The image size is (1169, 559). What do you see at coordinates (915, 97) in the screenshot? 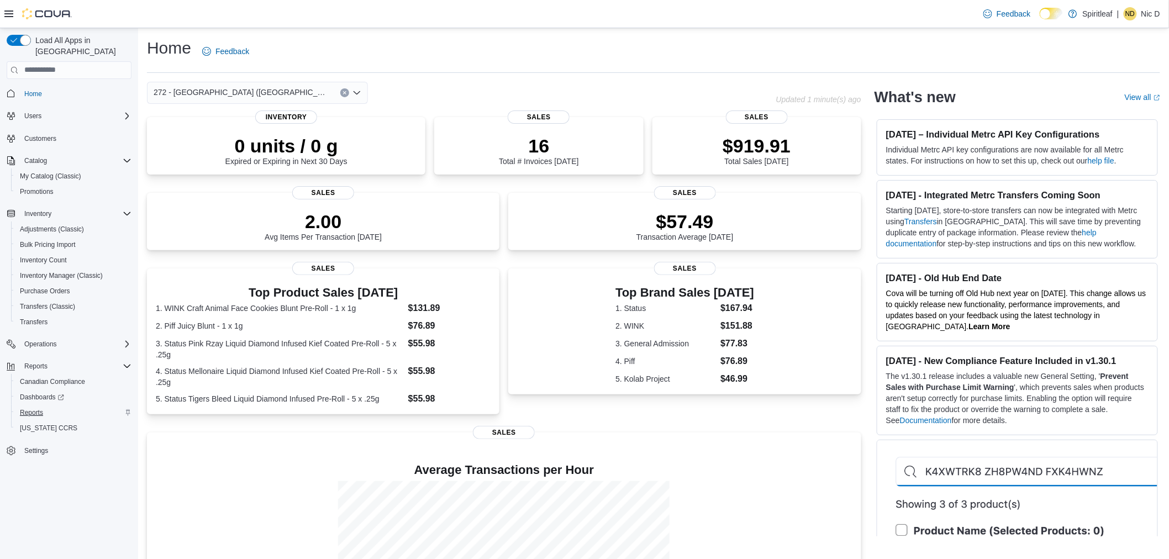
I see `h2: What's new` at bounding box center [915, 97].